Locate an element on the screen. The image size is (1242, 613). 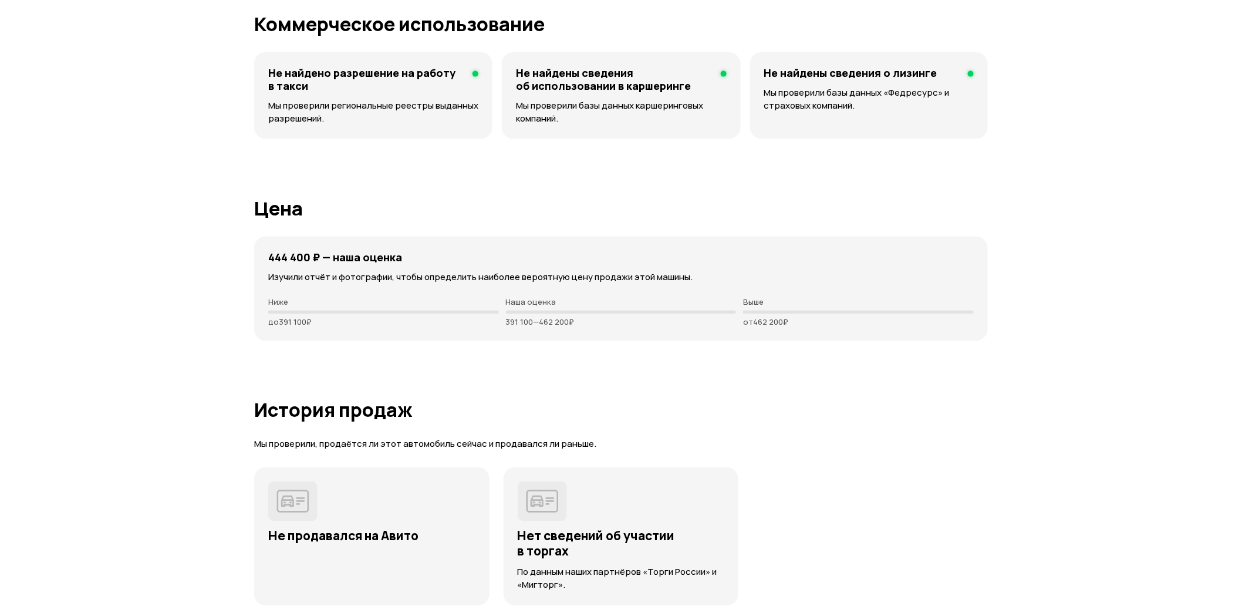
h4: 444 400 ₽ — наша оценка is located at coordinates (335, 257).